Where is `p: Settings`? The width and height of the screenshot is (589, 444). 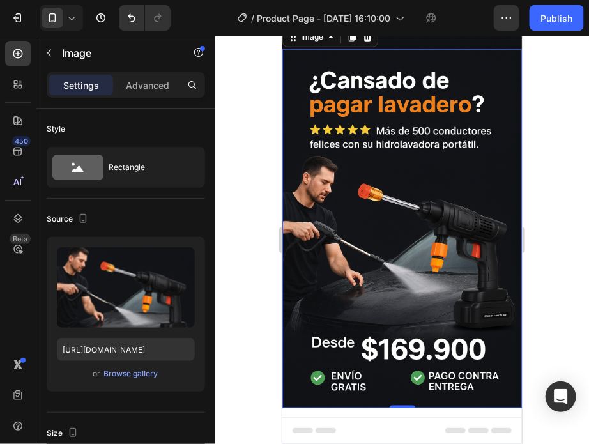
p: Settings is located at coordinates (81, 85).